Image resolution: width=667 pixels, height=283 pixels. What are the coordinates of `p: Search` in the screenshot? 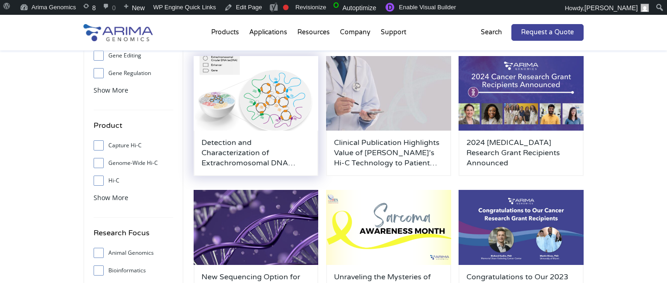 It's located at (492, 32).